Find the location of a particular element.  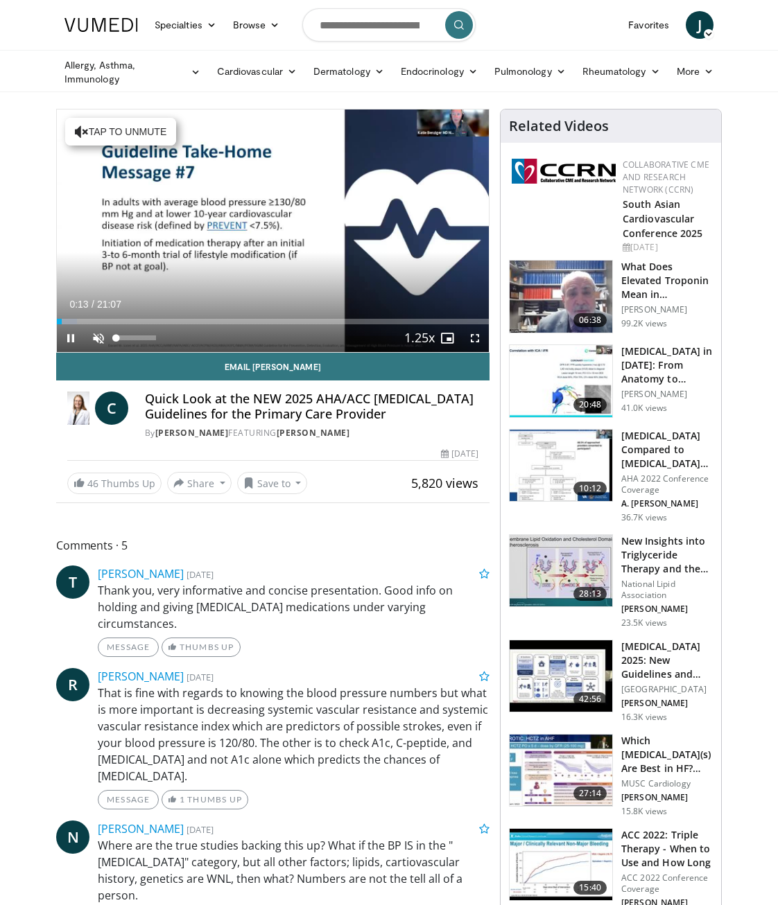

span: 15:40 is located at coordinates (590, 888).